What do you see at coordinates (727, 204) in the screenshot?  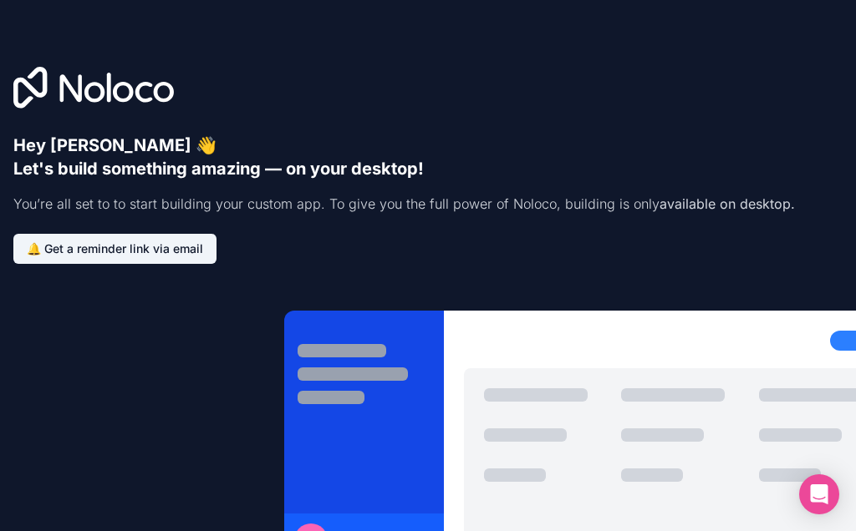 I see `strong: available on desktop.` at bounding box center [727, 204].